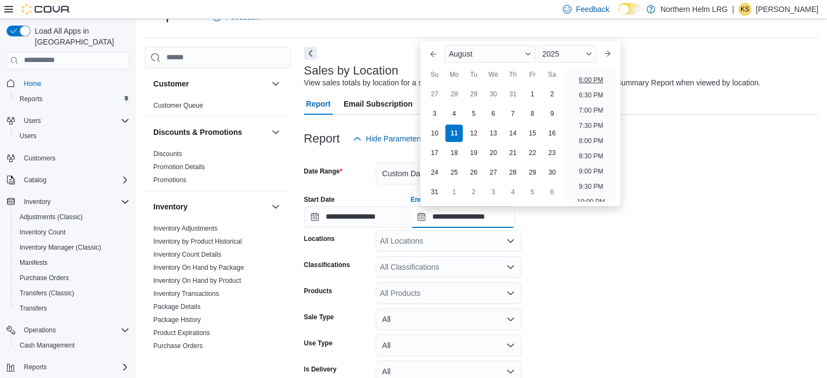  I want to click on div: day-12, so click(473, 133).